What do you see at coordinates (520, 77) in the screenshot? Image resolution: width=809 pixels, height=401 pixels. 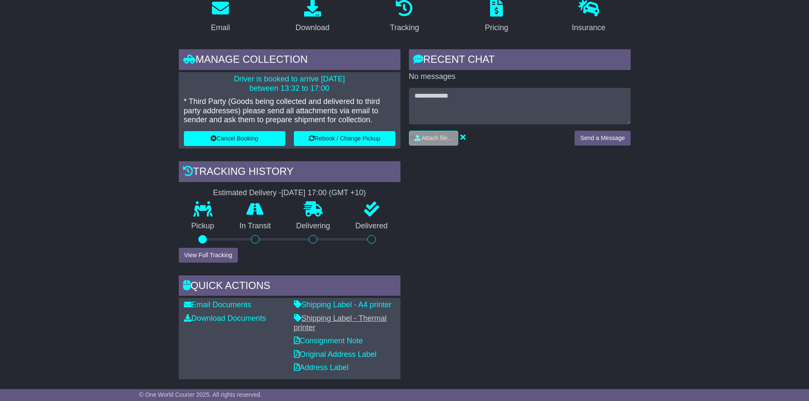 I see `p: No messages` at bounding box center [520, 77].